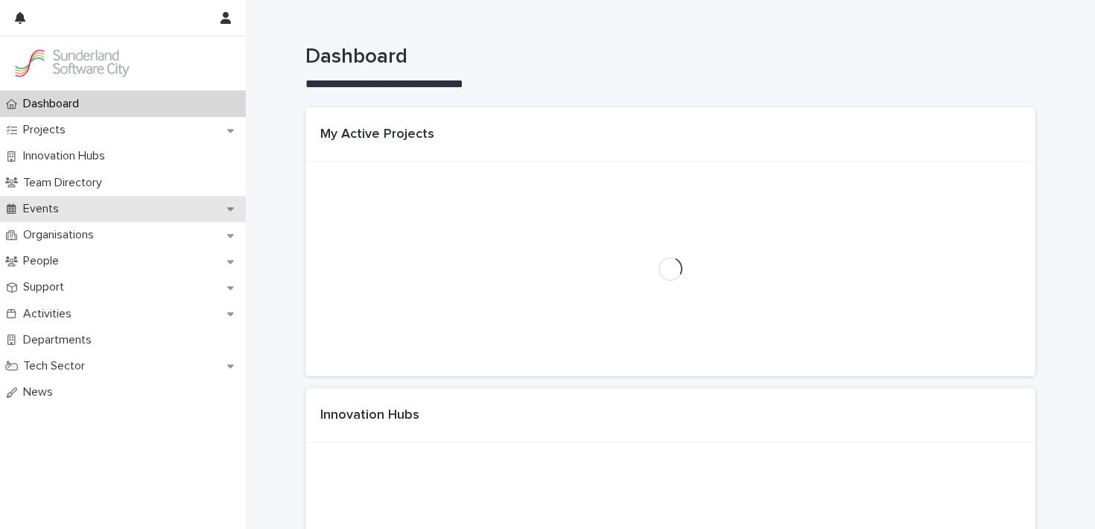 This screenshot has width=1095, height=529. I want to click on p: Projects, so click(47, 130).